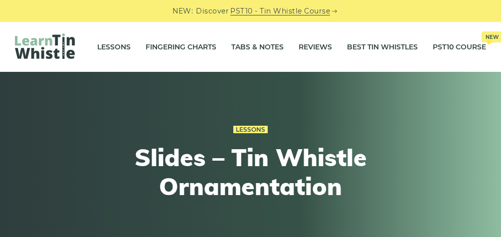 The height and width of the screenshot is (237, 501). What do you see at coordinates (315, 47) in the screenshot?
I see `a: Reviews` at bounding box center [315, 47].